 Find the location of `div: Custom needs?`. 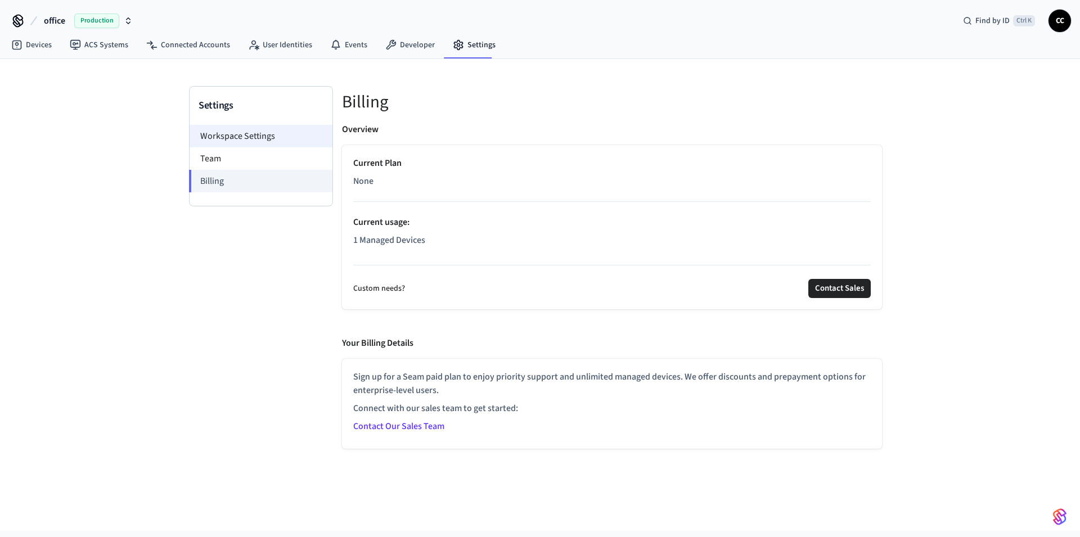

div: Custom needs? is located at coordinates (612, 289).